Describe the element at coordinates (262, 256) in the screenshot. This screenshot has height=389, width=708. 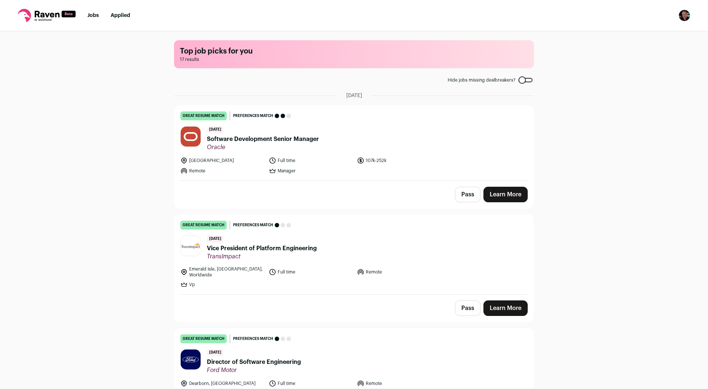
I see `span: TransImpact` at that location.